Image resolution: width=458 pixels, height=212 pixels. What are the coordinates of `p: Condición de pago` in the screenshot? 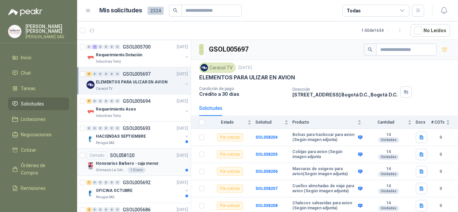 It's located at (243, 89).